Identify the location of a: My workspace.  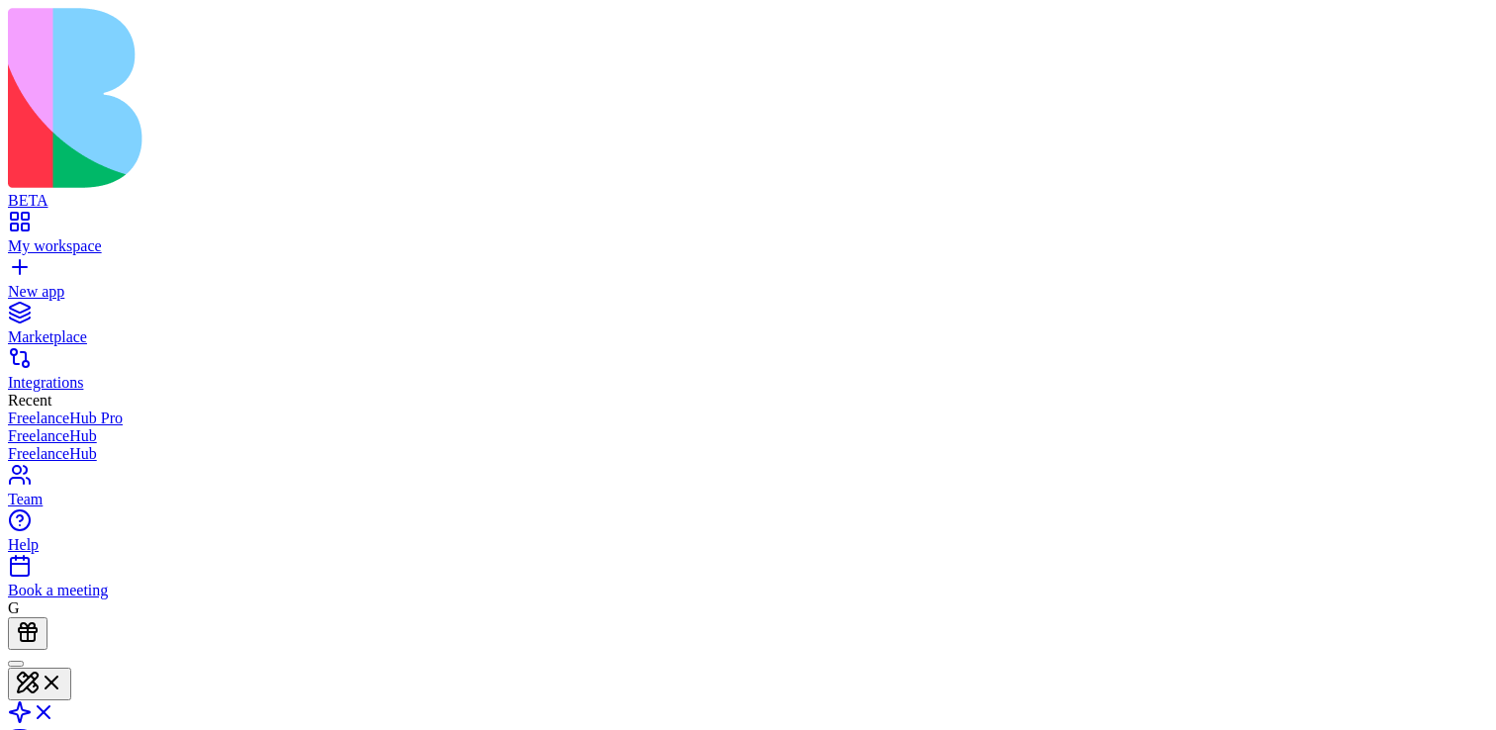
(748, 237).